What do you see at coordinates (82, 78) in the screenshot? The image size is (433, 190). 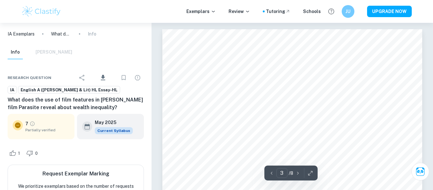 I see `div: Share` at bounding box center [82, 78].